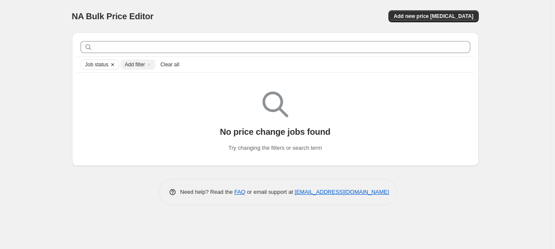  Describe the element at coordinates (170, 65) in the screenshot. I see `span: Clear all` at that location.